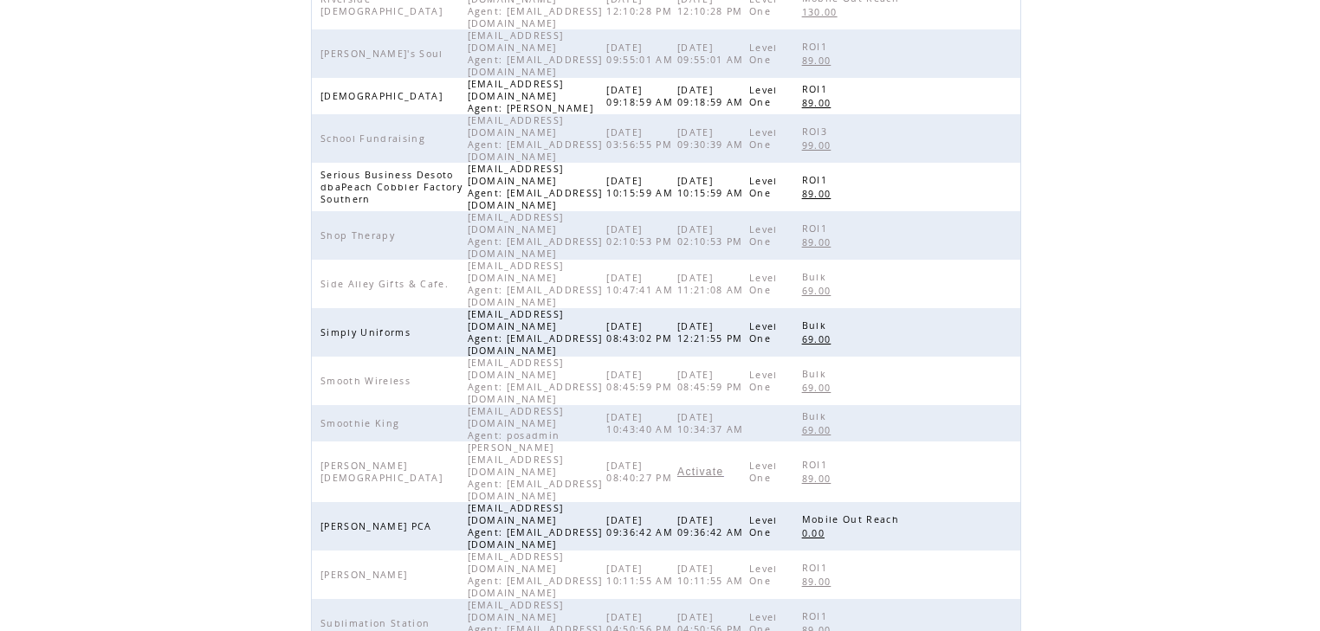 This screenshot has width=1320, height=631. Describe the element at coordinates (822, 12) in the screenshot. I see `span: 130.00` at that location.